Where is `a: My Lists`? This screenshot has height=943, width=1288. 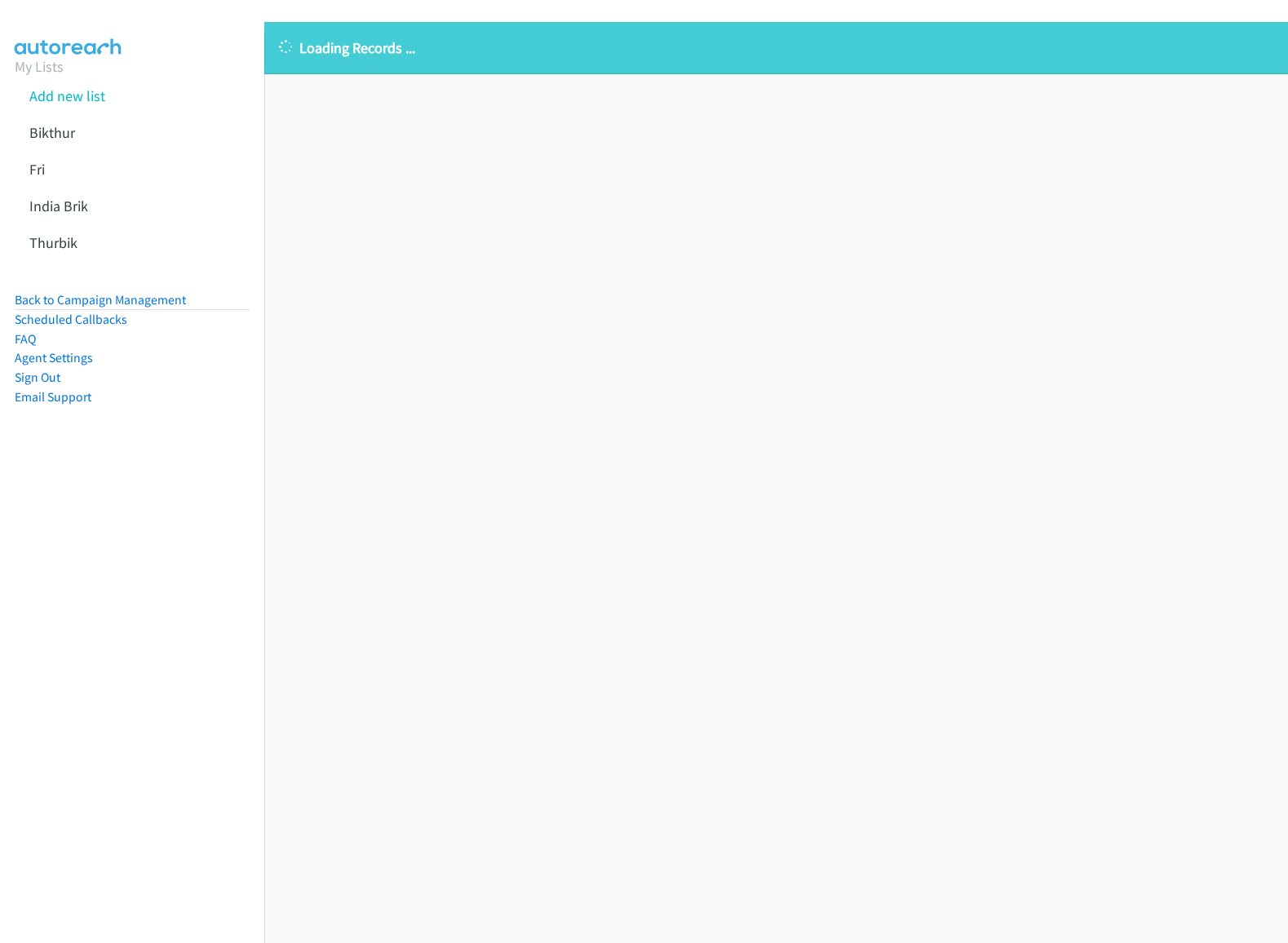
a: My Lists is located at coordinates (39, 66).